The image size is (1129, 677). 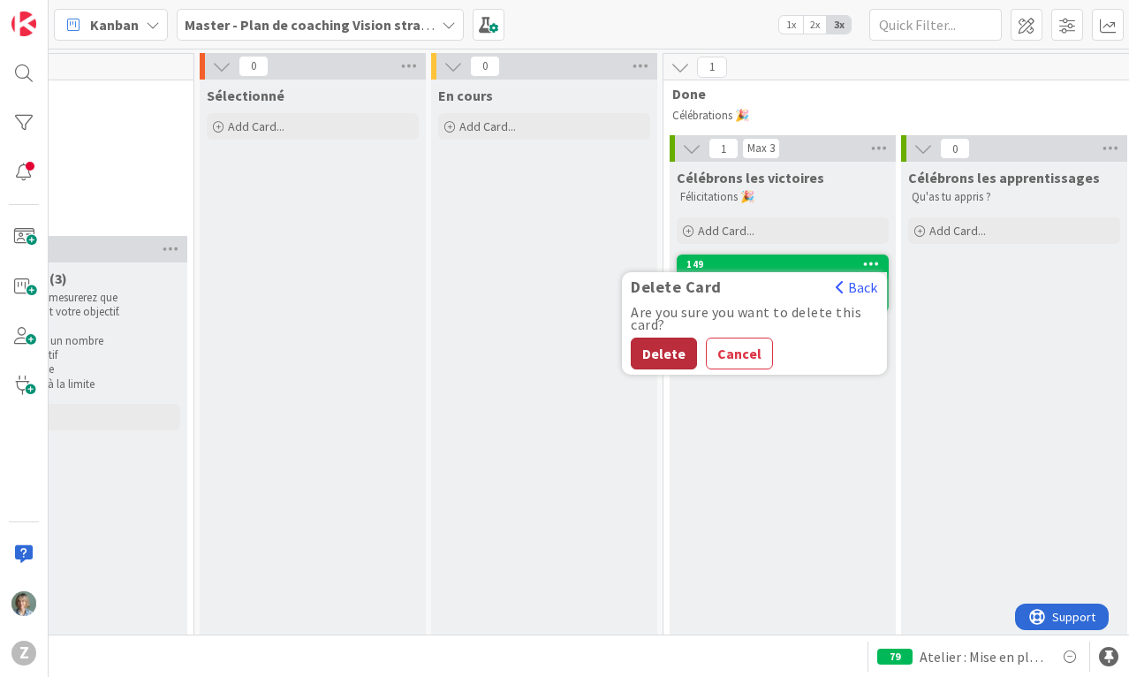 I want to click on span: Sélectionné, so click(x=246, y=95).